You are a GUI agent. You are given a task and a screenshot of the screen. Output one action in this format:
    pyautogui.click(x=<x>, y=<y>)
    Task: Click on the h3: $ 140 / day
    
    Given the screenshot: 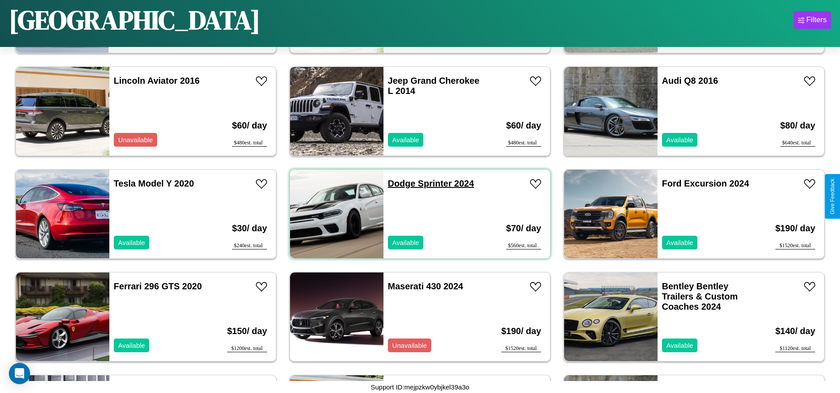 What is the action you would take?
    pyautogui.click(x=795, y=331)
    